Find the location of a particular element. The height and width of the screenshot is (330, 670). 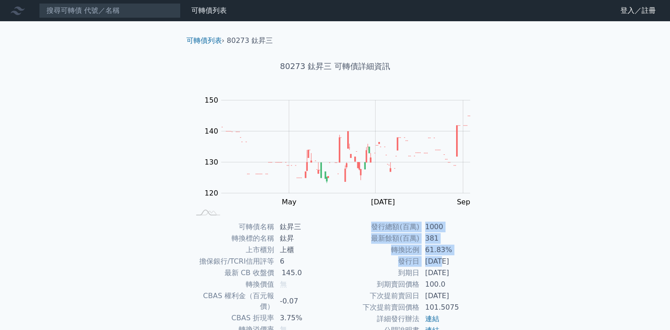

h1: 80273 鈦昇三 可轉債詳細資訊 is located at coordinates (335, 66).